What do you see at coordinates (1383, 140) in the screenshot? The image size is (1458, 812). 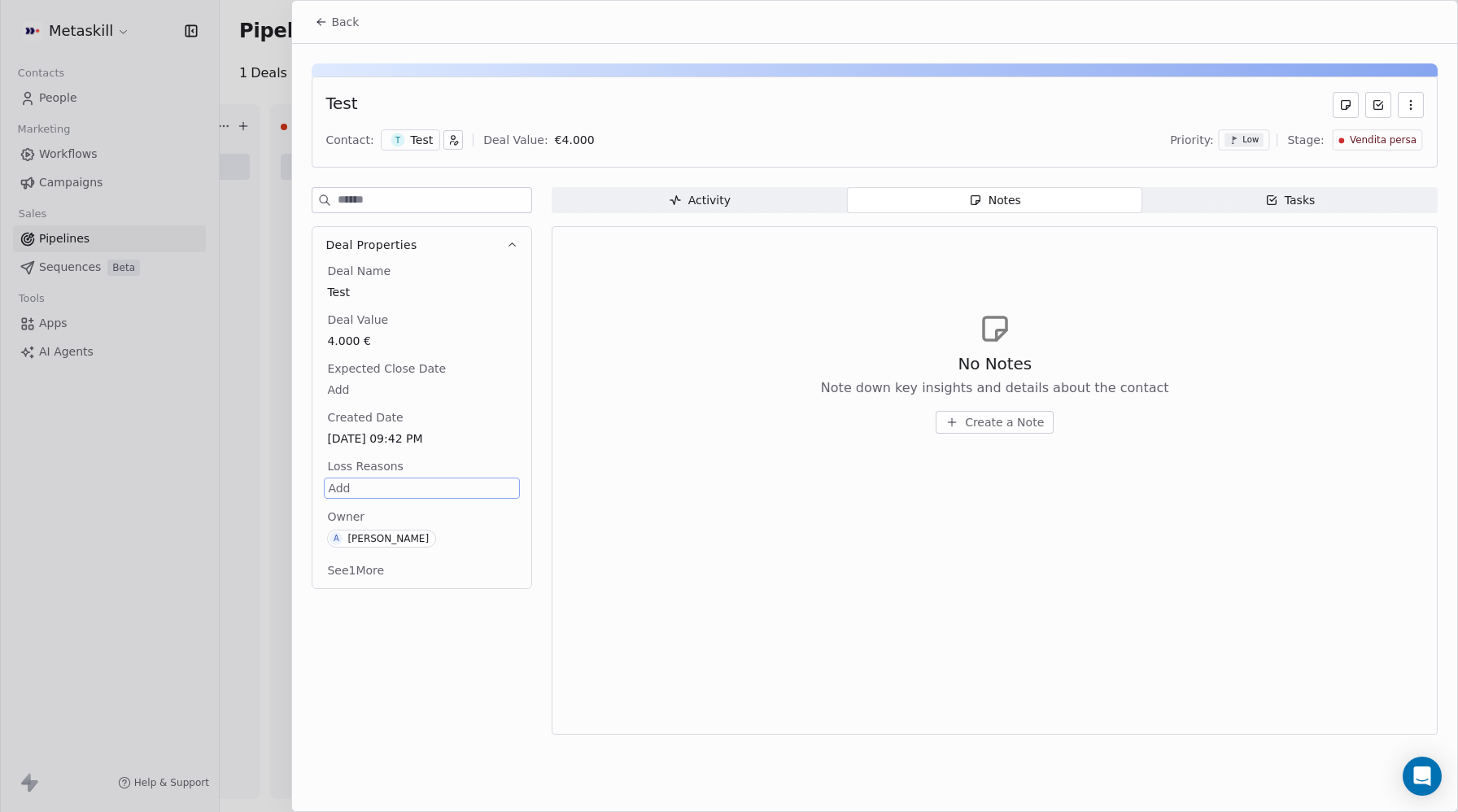 I see `span: Vendita persa` at bounding box center [1383, 140].